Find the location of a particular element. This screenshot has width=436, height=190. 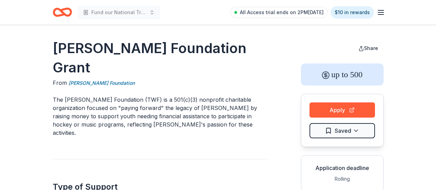

div: up to 500 is located at coordinates (342, 74).